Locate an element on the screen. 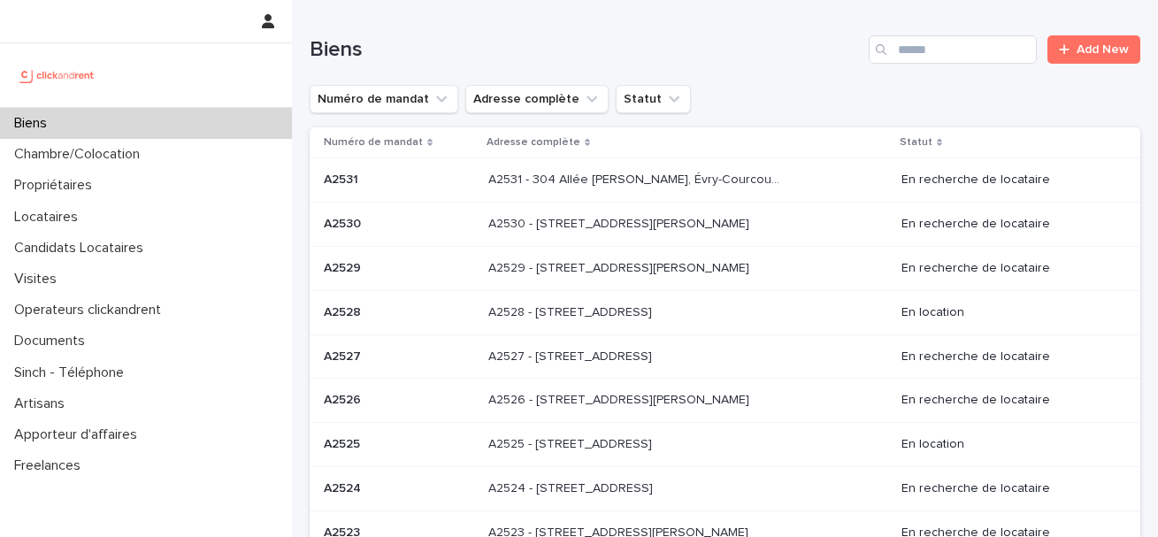 Image resolution: width=1158 pixels, height=537 pixels. p: A2524 is located at coordinates (344, 487).